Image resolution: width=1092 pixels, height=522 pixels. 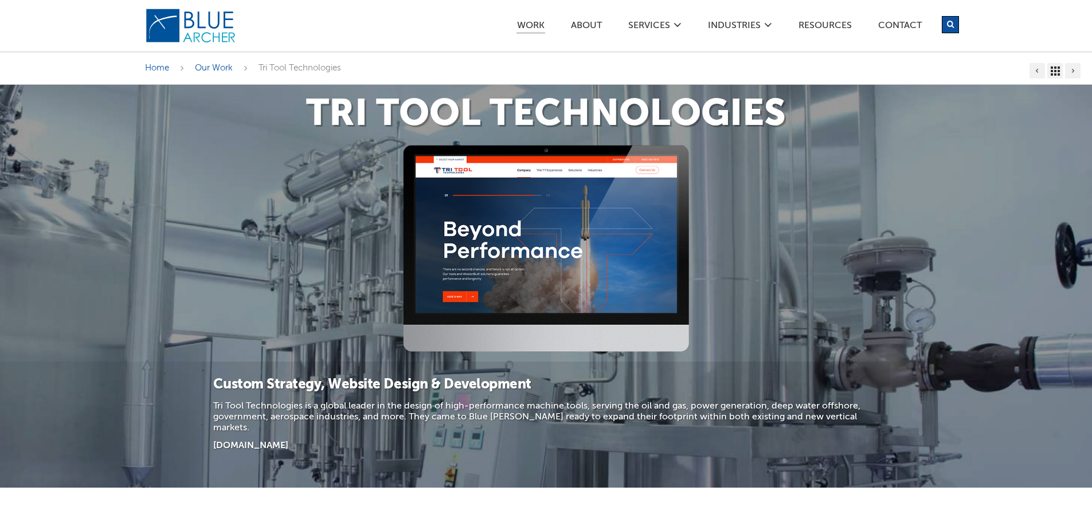 What do you see at coordinates (214, 68) in the screenshot?
I see `a: Our Work` at bounding box center [214, 68].